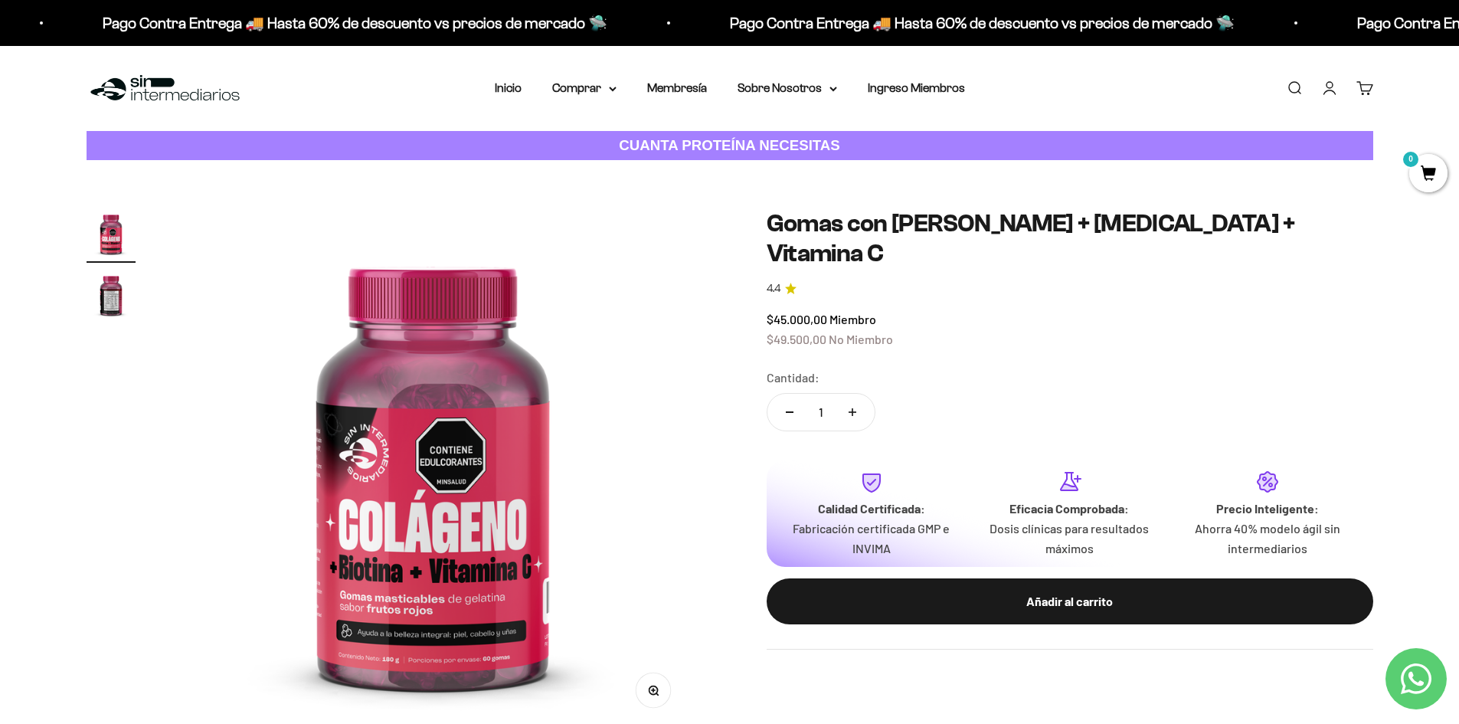 Image resolution: width=1459 pixels, height=724 pixels. What do you see at coordinates (853, 319) in the screenshot?
I see `span: Miembro` at bounding box center [853, 319].